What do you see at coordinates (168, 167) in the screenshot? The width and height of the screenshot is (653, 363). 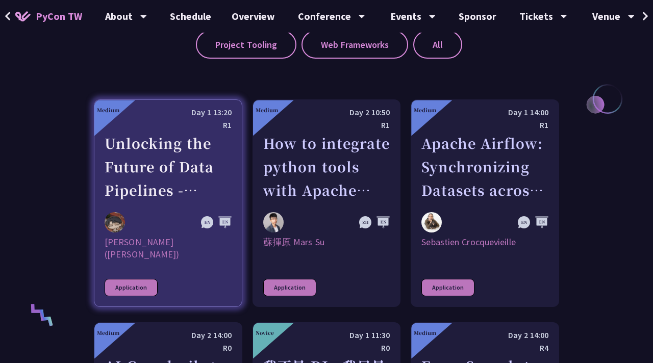 I see `div: Unlocking the Future of Data Pipelines - Apache Airflow 3` at bounding box center [168, 167].